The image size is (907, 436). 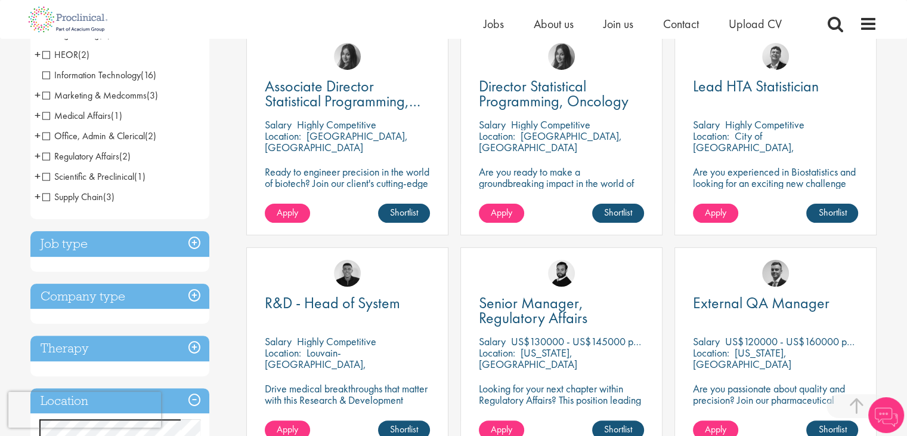 What do you see at coordinates (619, 24) in the screenshot?
I see `a: Join us` at bounding box center [619, 24].